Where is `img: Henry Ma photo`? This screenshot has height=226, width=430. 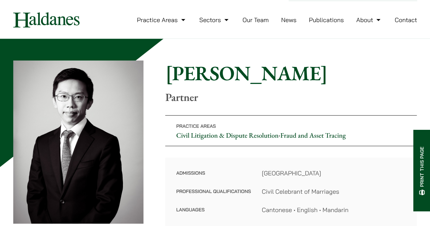 img: Henry Ma photo is located at coordinates (78, 142).